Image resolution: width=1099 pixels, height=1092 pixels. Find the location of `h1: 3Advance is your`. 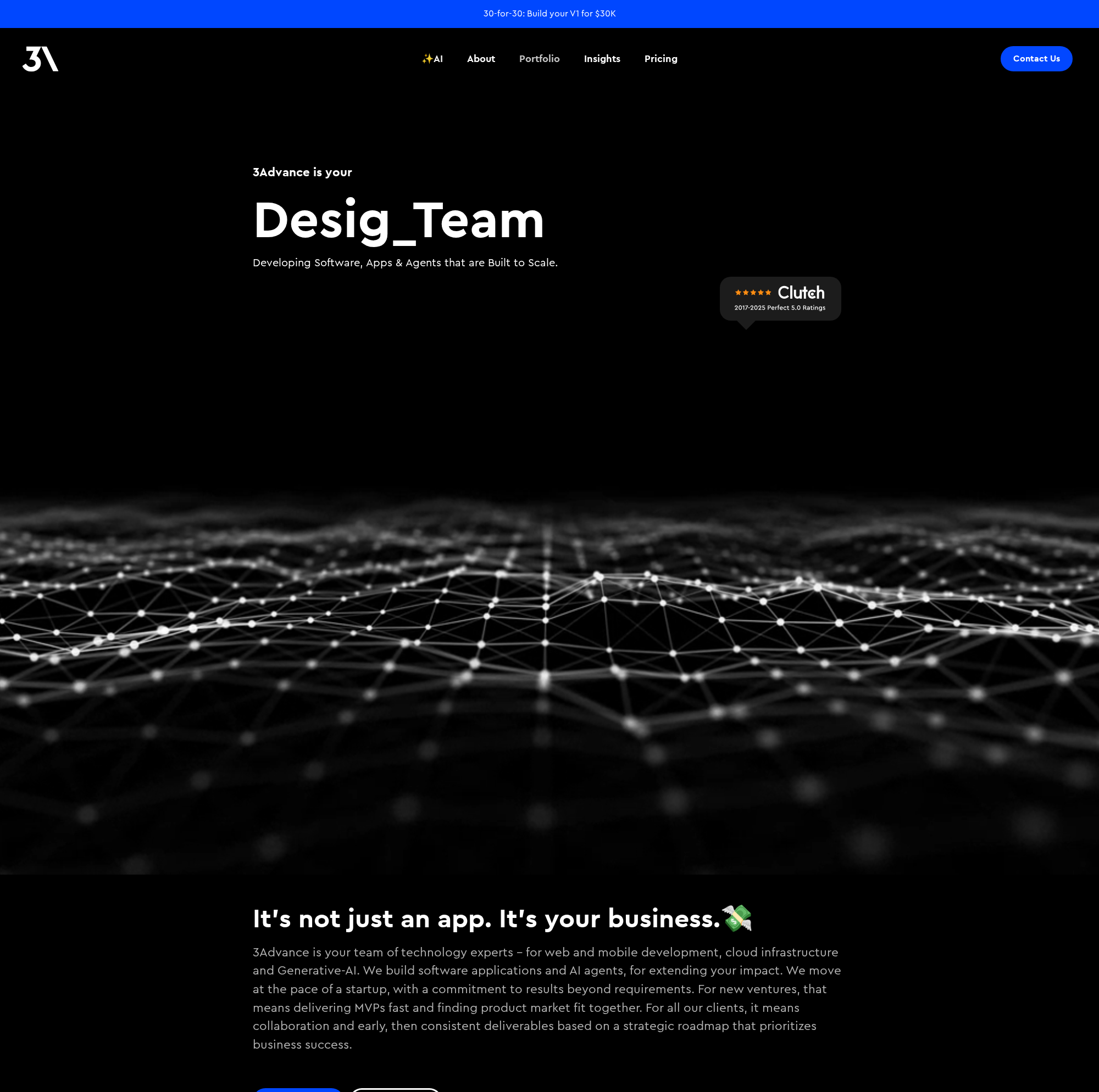

h1: 3Advance is your is located at coordinates (549, 172).